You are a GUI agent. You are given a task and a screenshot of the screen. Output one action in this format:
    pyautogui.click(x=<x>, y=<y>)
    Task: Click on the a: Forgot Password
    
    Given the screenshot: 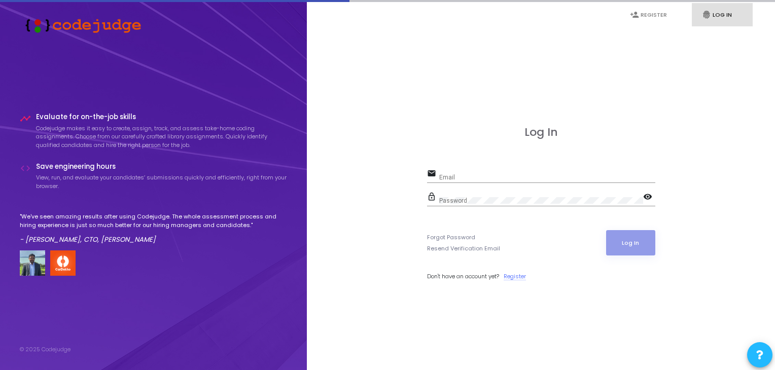 What is the action you would take?
    pyautogui.click(x=451, y=237)
    